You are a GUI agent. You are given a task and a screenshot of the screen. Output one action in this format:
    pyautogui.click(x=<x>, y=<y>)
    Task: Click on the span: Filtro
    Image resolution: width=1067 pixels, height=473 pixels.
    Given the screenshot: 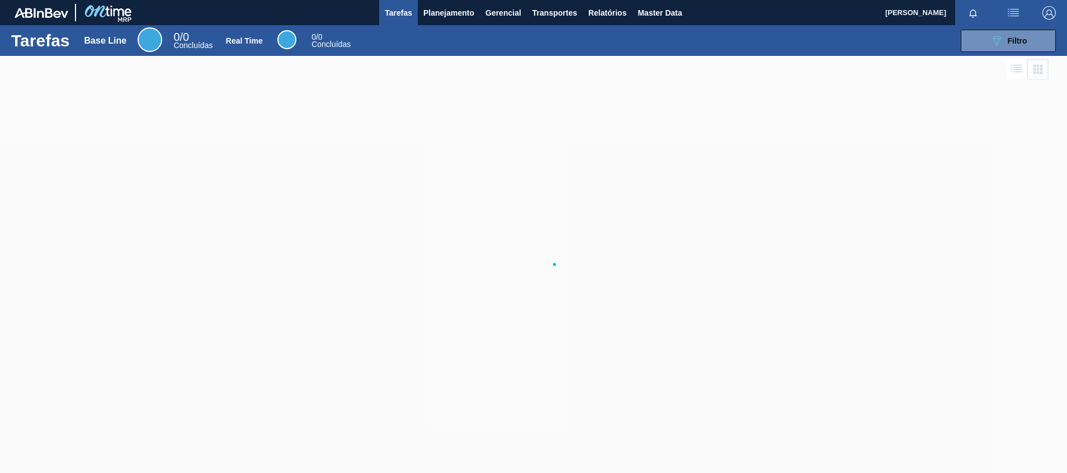 What is the action you would take?
    pyautogui.click(x=1018, y=41)
    